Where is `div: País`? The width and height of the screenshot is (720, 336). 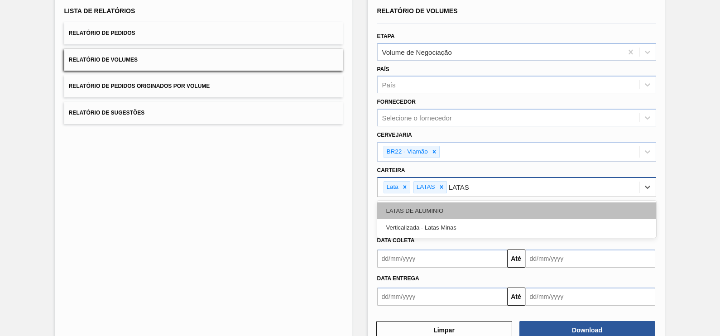 div: País is located at coordinates (389, 85).